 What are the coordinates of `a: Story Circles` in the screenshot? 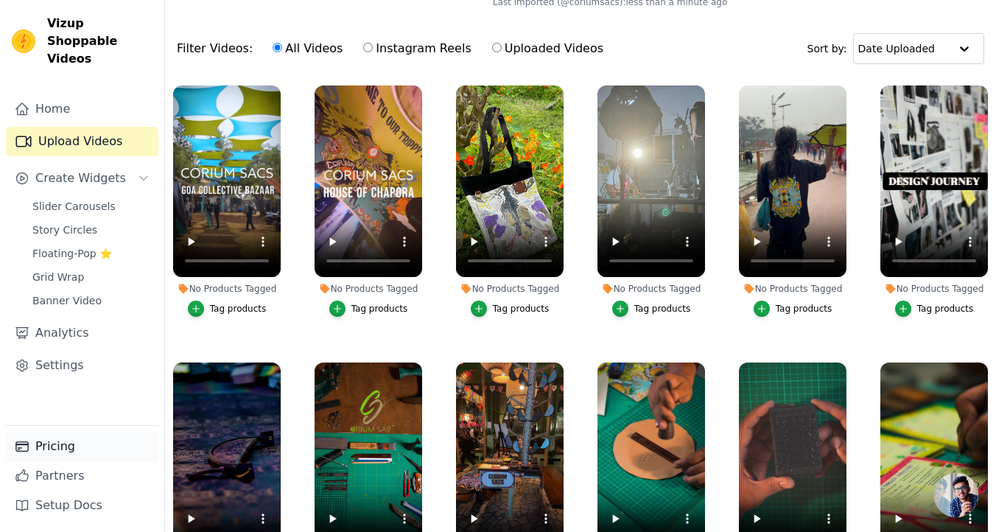 It's located at (91, 230).